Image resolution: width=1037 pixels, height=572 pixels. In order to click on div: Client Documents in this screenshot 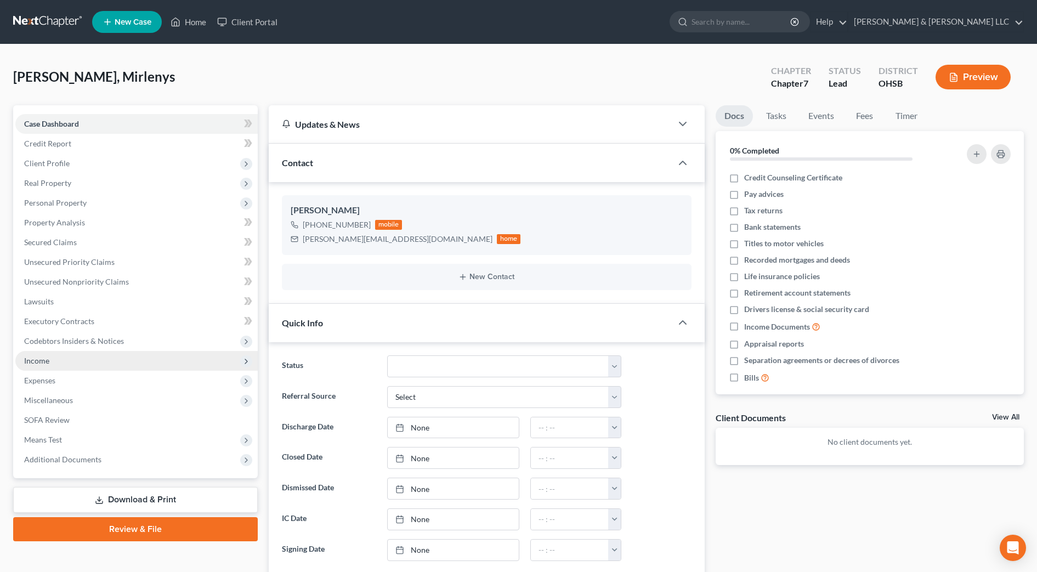, I will do `click(751, 418)`.